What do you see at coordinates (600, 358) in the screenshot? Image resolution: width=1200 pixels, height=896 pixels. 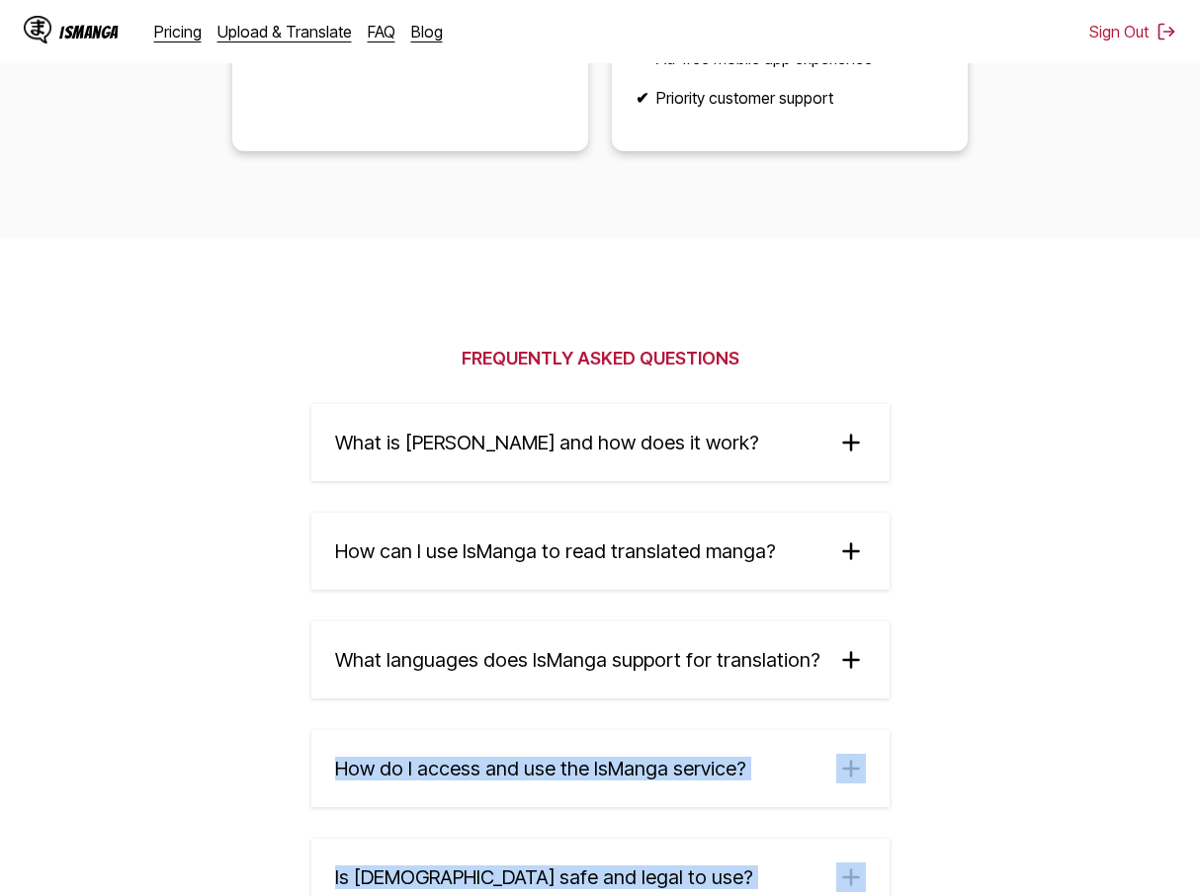 I see `h2: Frequently Asked Questions` at bounding box center [600, 358].